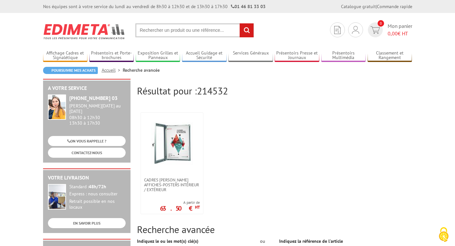  I want to click on a: CONTACTEZ-NOUS, so click(87, 152).